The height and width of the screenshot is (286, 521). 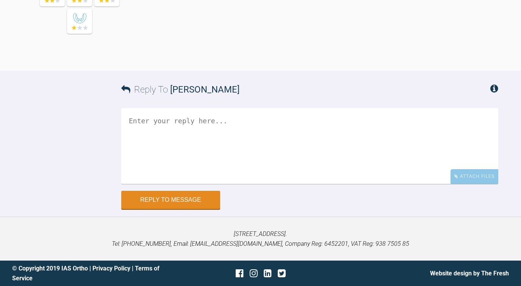 I want to click on h3: Reply To, so click(x=181, y=89).